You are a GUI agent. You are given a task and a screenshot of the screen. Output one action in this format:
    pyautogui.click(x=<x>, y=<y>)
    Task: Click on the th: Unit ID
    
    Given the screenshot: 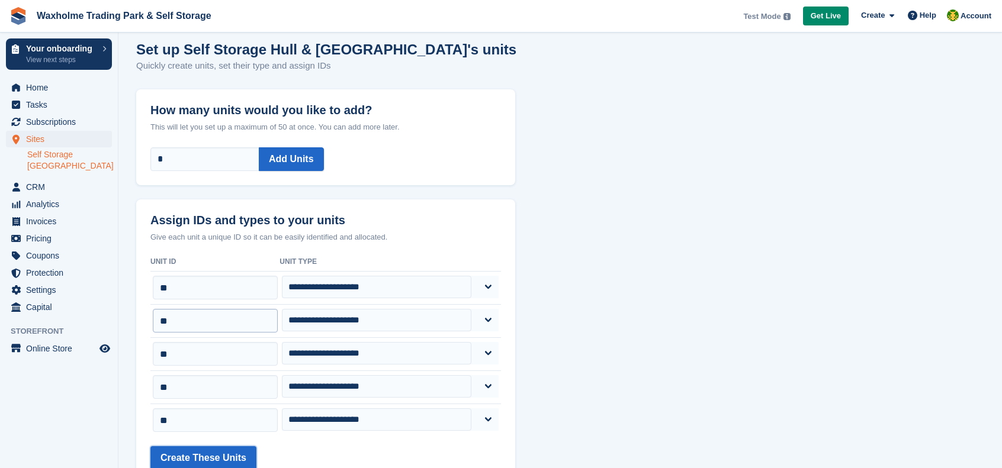 What is the action you would take?
    pyautogui.click(x=215, y=262)
    